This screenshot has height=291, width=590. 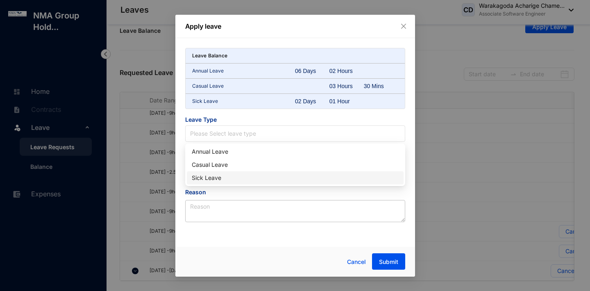 I want to click on button: Close, so click(x=404, y=26).